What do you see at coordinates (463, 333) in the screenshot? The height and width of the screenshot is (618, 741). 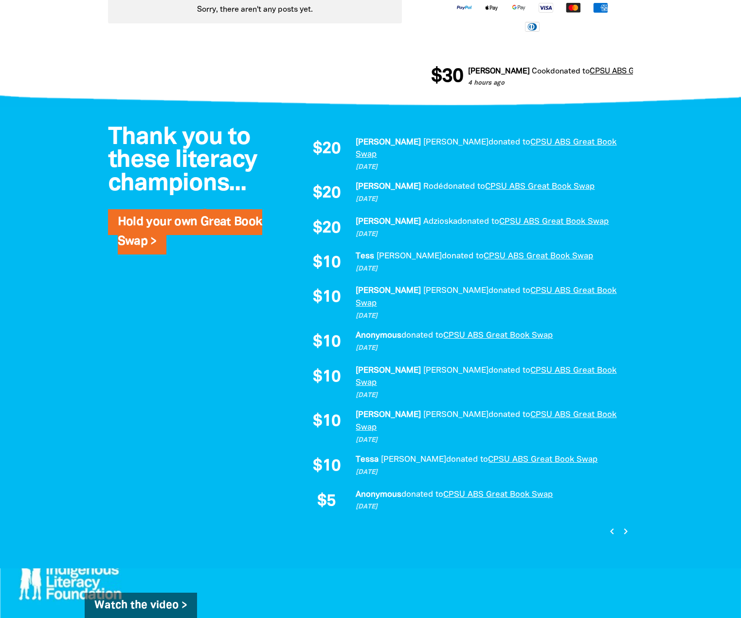 I see `div: Paginated content` at bounding box center [463, 333].